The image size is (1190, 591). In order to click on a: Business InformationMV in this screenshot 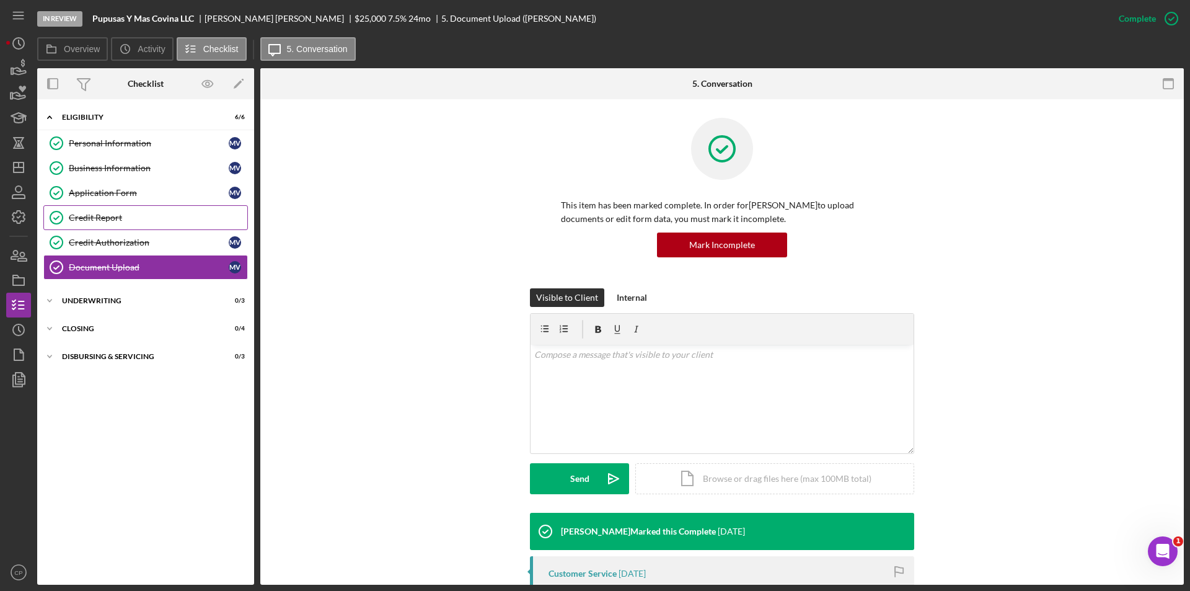, I will do `click(146, 168)`.